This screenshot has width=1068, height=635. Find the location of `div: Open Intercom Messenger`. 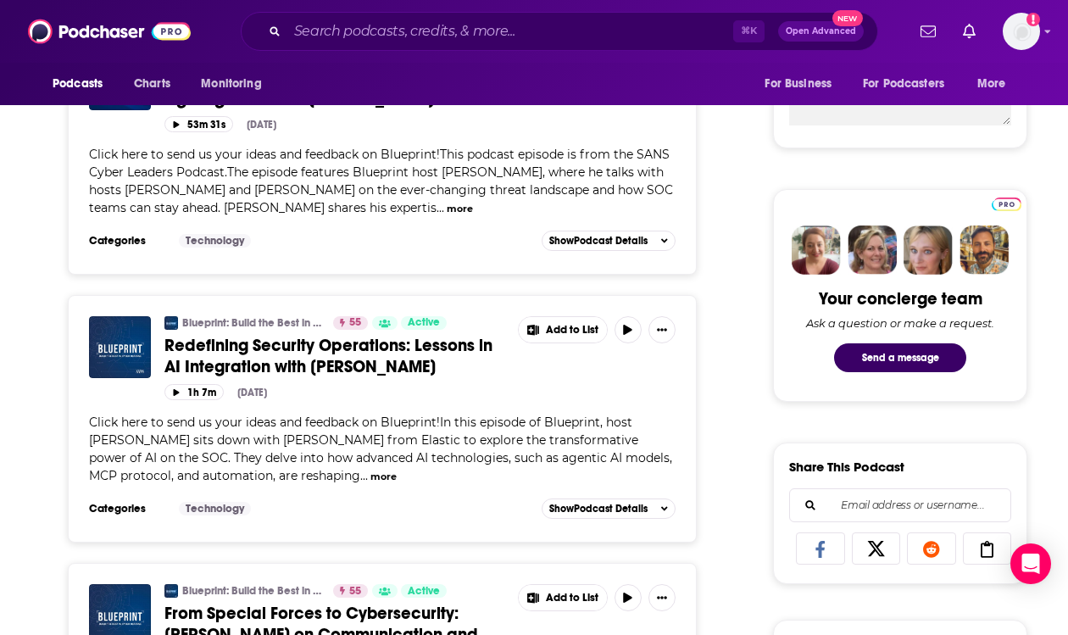

div: Open Intercom Messenger is located at coordinates (1031, 564).